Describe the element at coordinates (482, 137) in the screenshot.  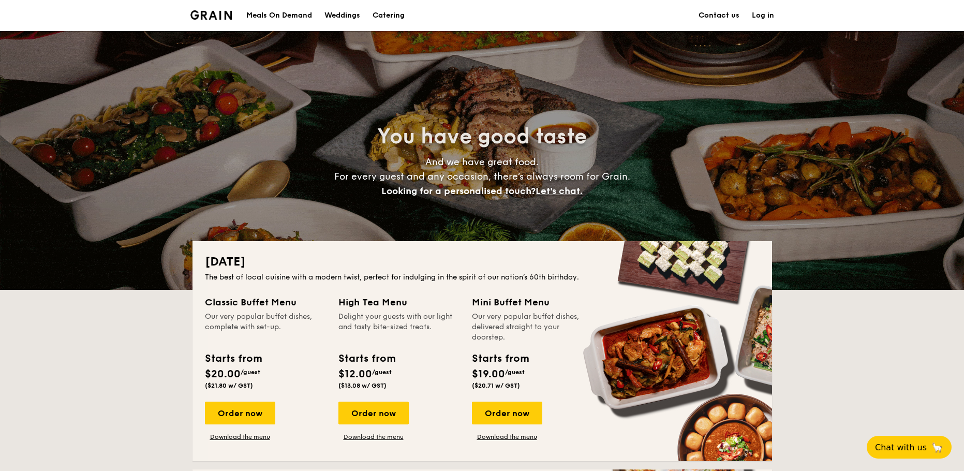
I see `span: You have good taste` at that location.